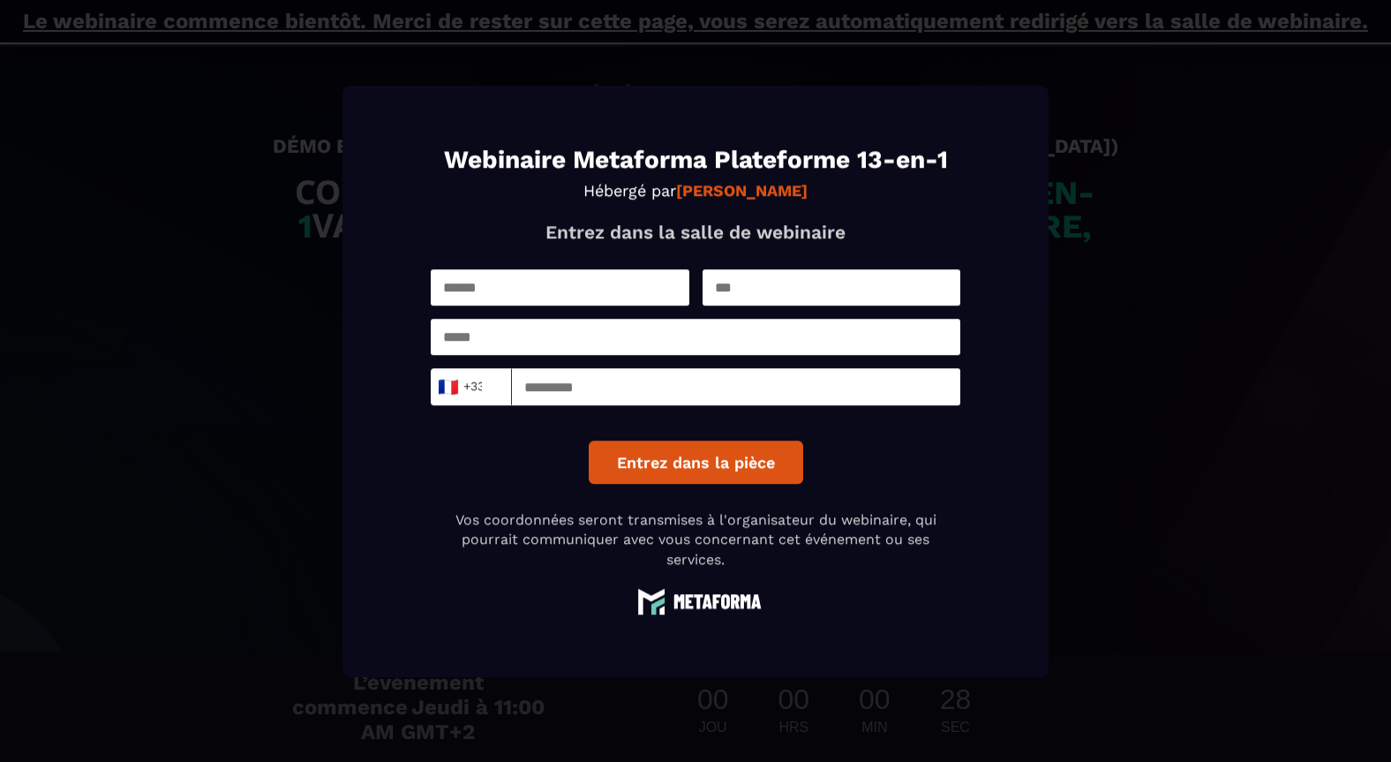 The height and width of the screenshot is (762, 1391). I want to click on p: Entrez dans la salle de webinaire, so click(696, 231).